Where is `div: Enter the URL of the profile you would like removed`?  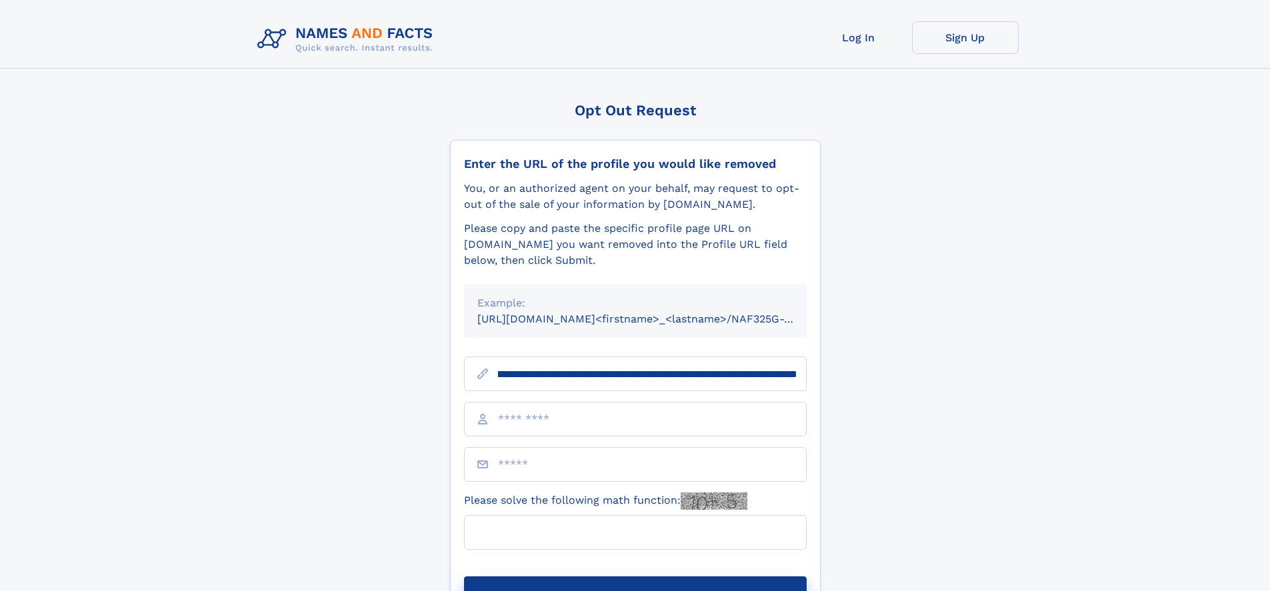 div: Enter the URL of the profile you would like removed is located at coordinates (635, 164).